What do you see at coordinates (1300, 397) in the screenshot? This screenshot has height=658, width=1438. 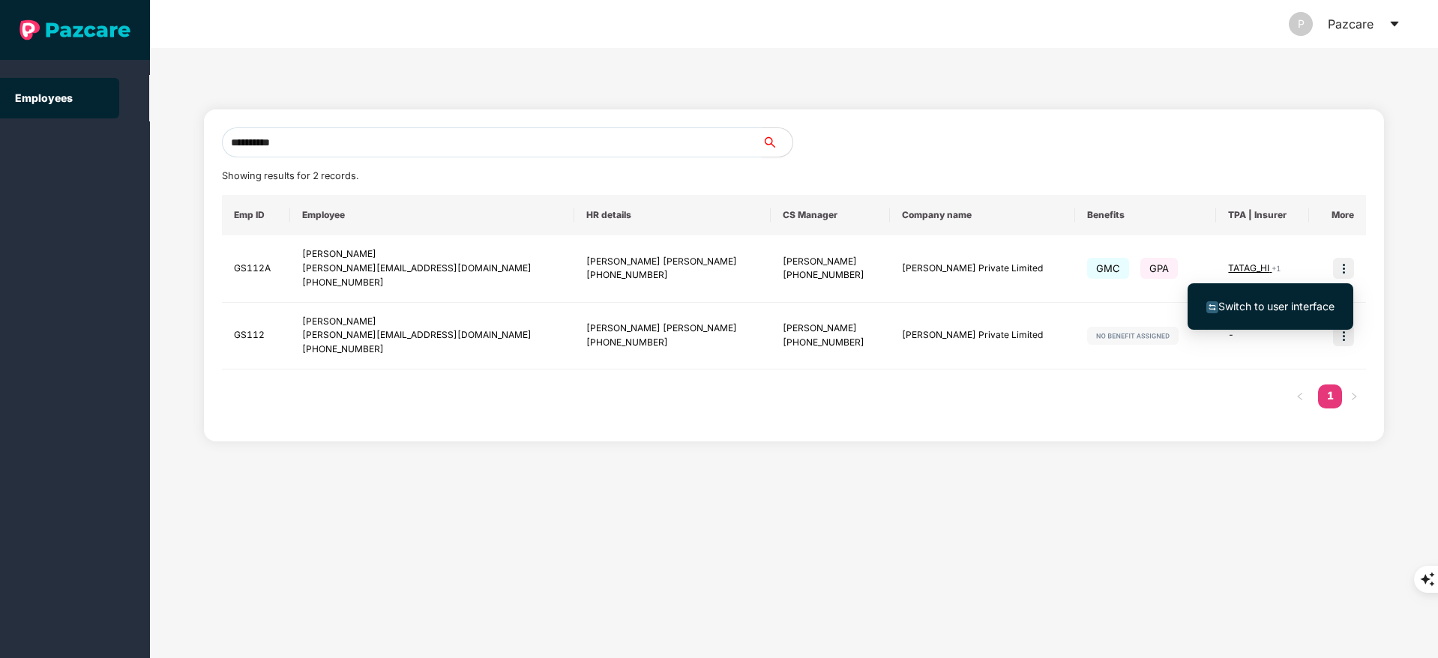 I see `li: Previous Page` at bounding box center [1300, 397].